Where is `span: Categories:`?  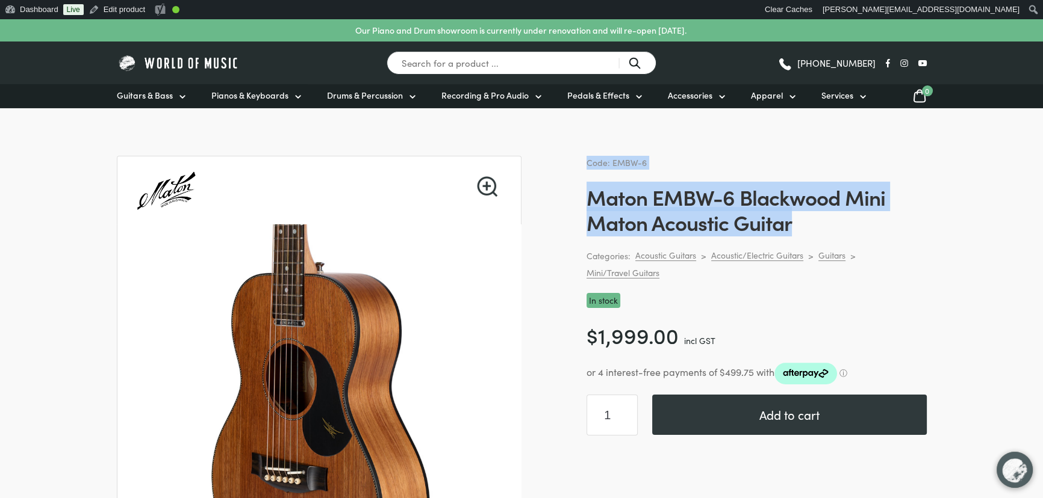 span: Categories: is located at coordinates (608, 256).